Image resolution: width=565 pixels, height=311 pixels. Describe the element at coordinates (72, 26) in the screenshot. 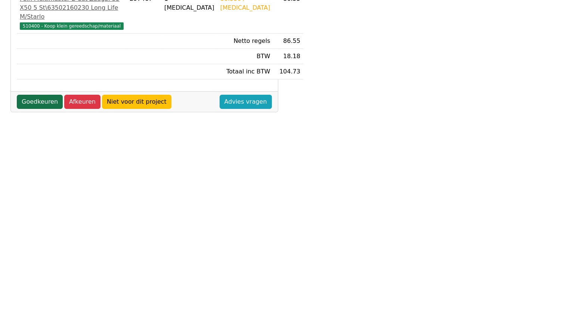

I see `span: 510400 - Koop klein gereedschap/materiaal` at that location.